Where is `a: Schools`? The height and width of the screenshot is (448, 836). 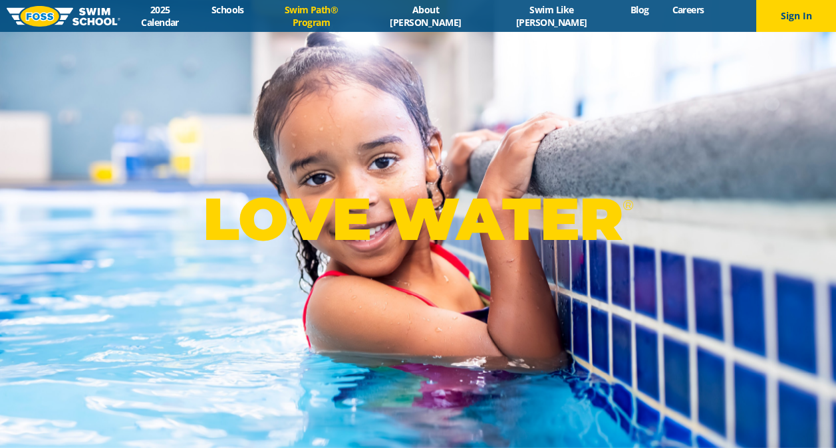 a: Schools is located at coordinates (227, 9).